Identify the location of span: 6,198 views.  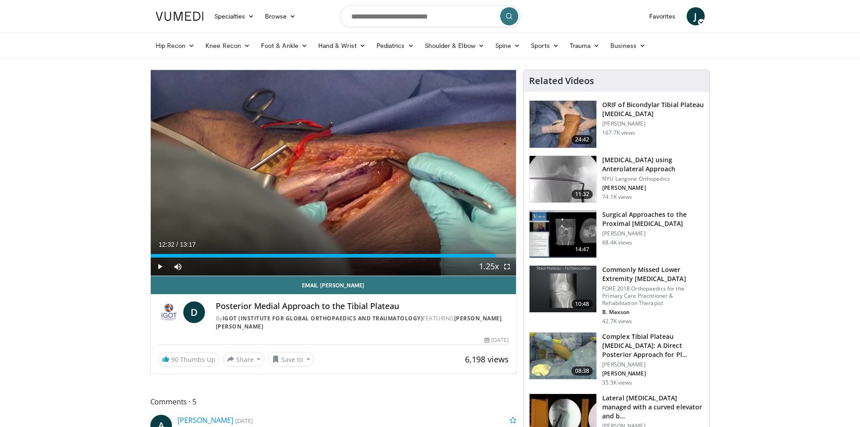
(487, 359).